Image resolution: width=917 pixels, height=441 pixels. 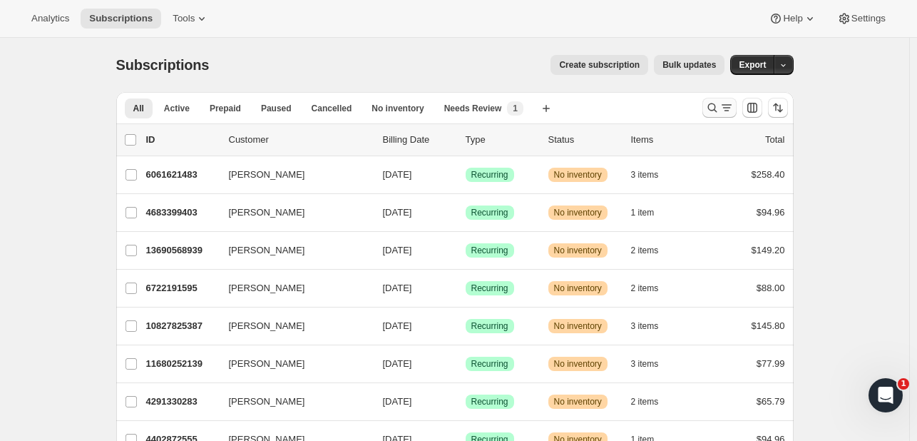 What do you see at coordinates (50, 19) in the screenshot?
I see `span: Analytics` at bounding box center [50, 19].